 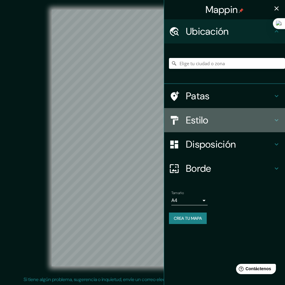 What do you see at coordinates (224, 144) in the screenshot?
I see `div: Disposición` at bounding box center [224, 144].